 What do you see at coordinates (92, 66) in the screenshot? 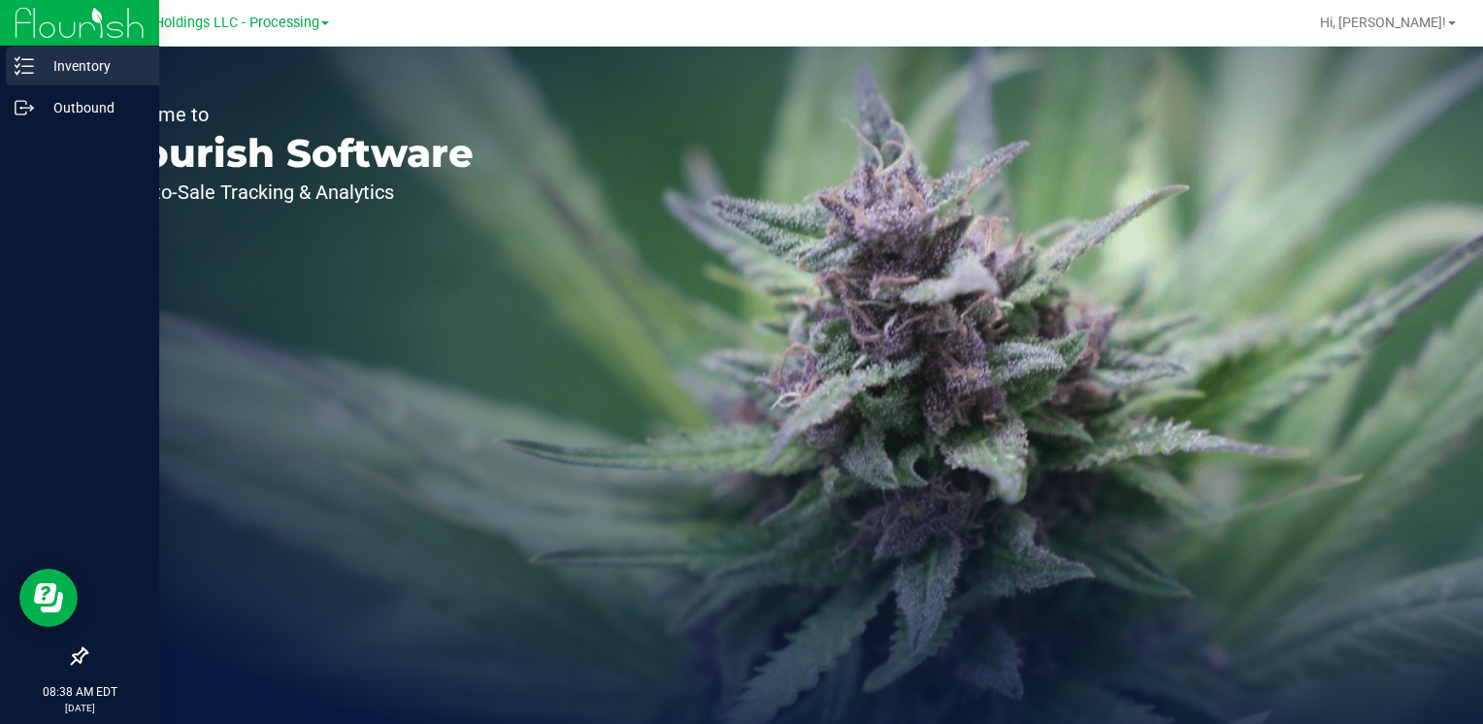
I see `p: Inventory` at bounding box center [92, 66].